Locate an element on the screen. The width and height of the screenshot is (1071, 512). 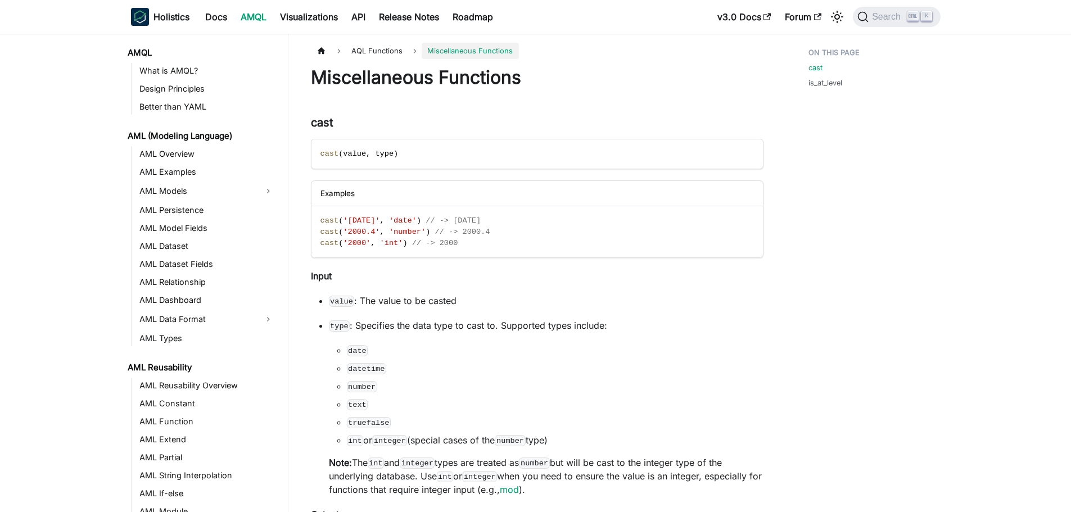
span: value is located at coordinates (354, 153).